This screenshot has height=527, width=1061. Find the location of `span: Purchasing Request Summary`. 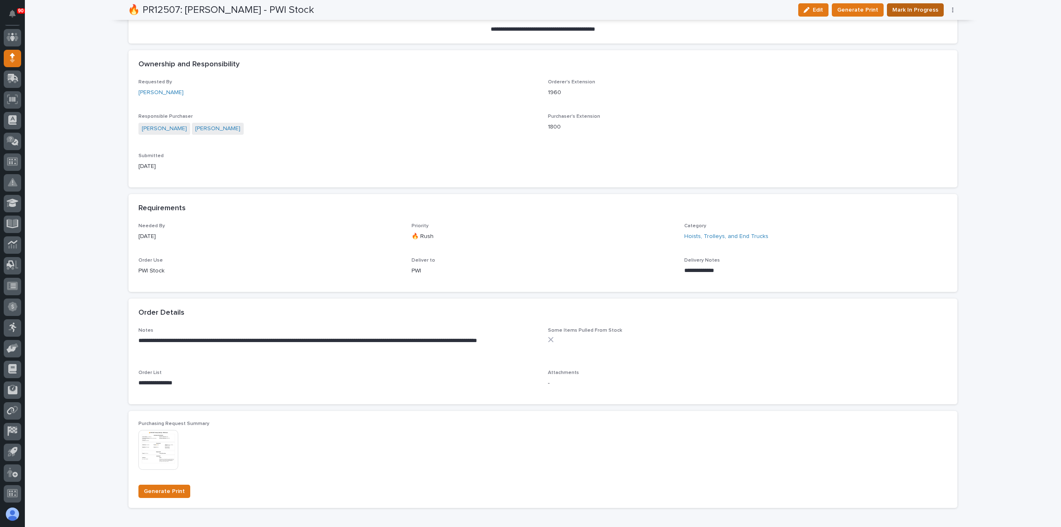

span: Purchasing Request Summary is located at coordinates (174, 424).